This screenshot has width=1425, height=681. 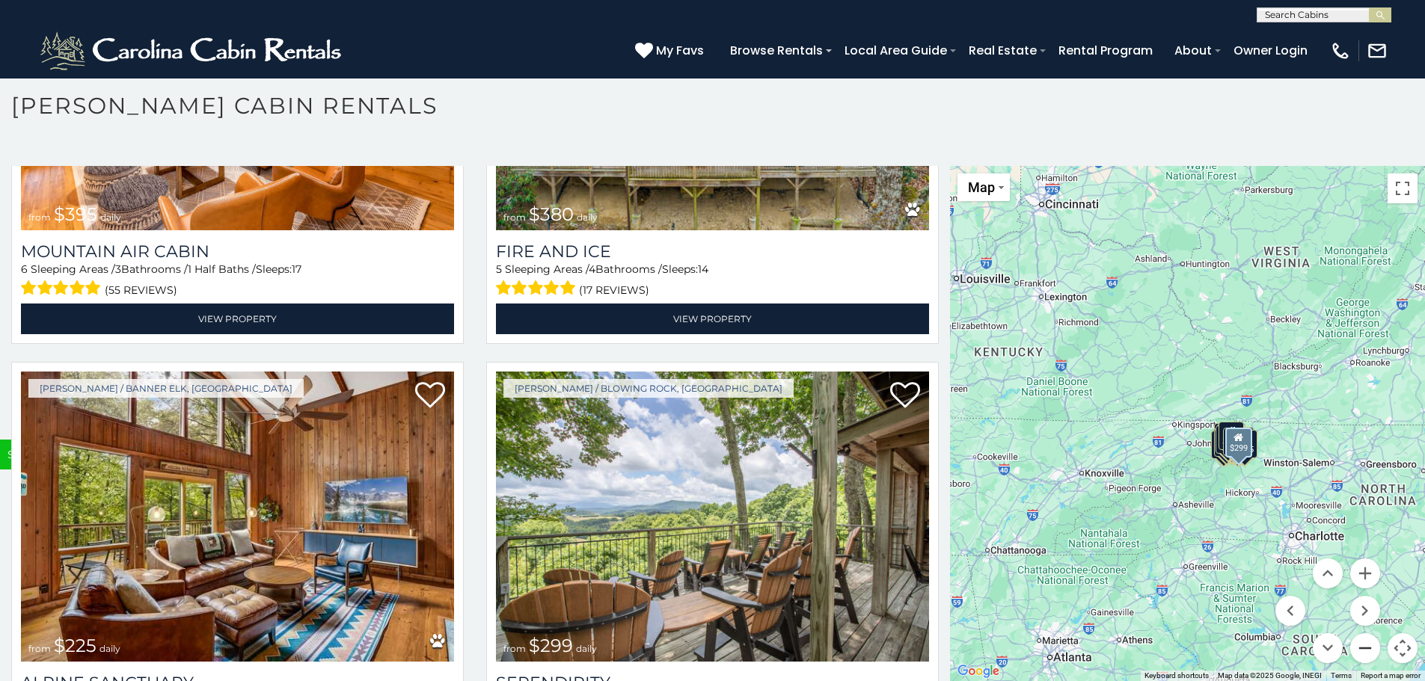 What do you see at coordinates (712, 517) in the screenshot?
I see `a: Serendipity from $299 daily` at bounding box center [712, 517].